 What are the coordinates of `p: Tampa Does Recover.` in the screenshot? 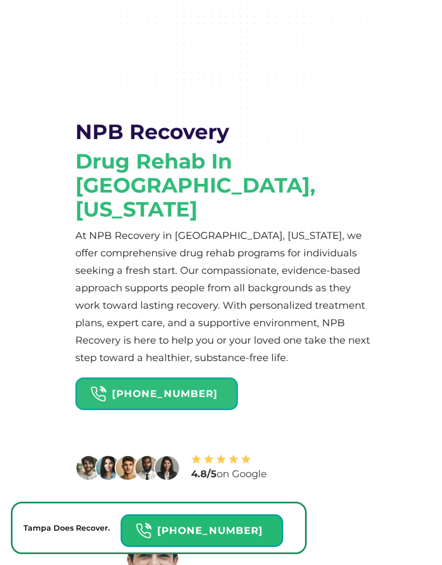 It's located at (67, 528).